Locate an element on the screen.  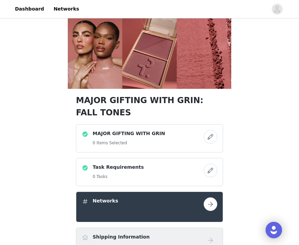
div: MAJOR GIFTING WITH GRIN is located at coordinates (150, 138).